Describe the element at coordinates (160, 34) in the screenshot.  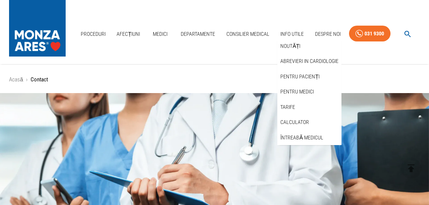
I see `a: Medici` at that location.